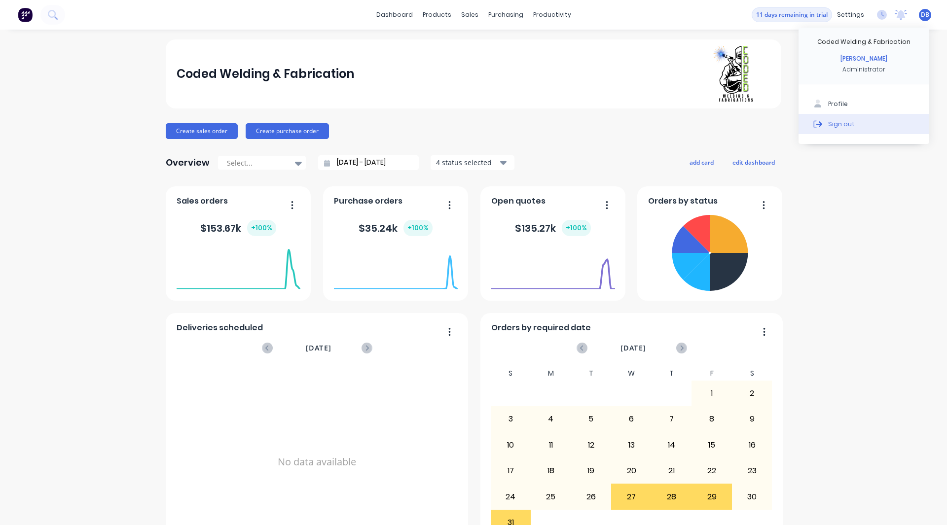 The height and width of the screenshot is (525, 947). I want to click on div: 22, so click(712, 471).